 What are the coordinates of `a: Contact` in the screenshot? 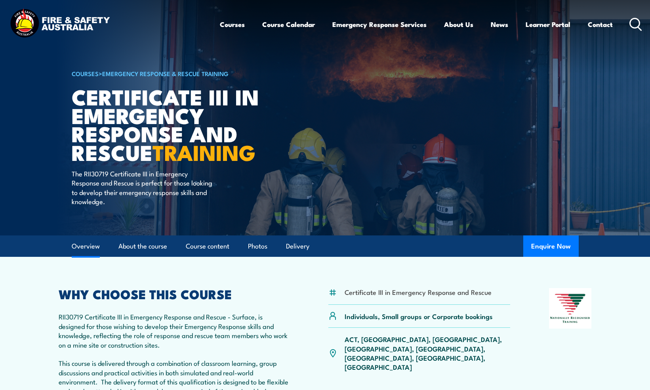 It's located at (600, 24).